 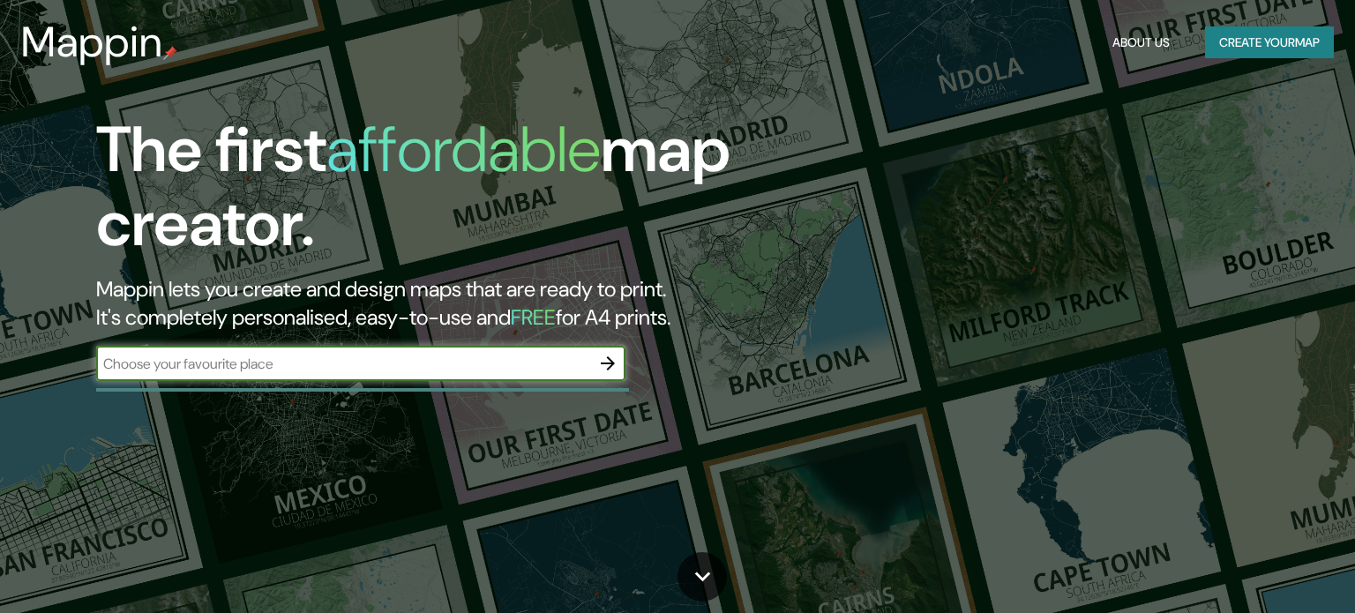 What do you see at coordinates (533, 317) in the screenshot?
I see `h5: FREE` at bounding box center [533, 317].